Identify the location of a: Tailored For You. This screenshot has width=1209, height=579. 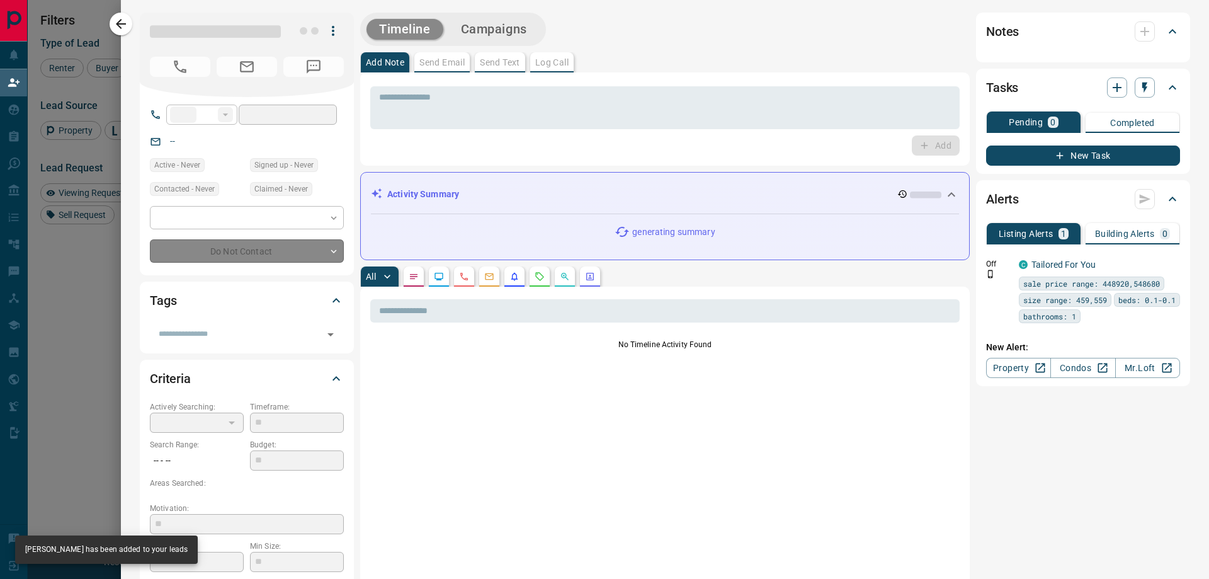
(1064, 265).